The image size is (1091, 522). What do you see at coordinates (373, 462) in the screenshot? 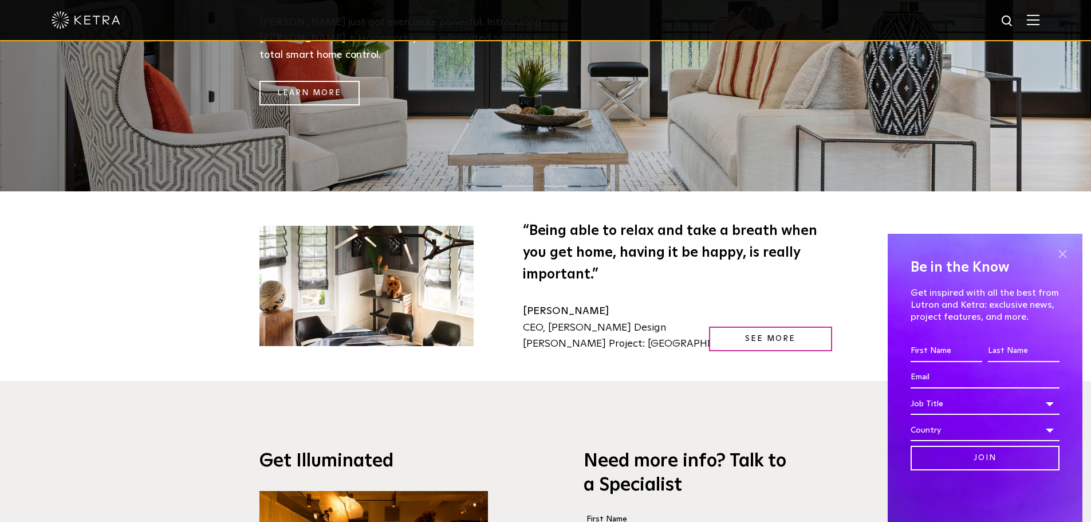
I see `h3: Get Illuminated` at bounding box center [373, 462].